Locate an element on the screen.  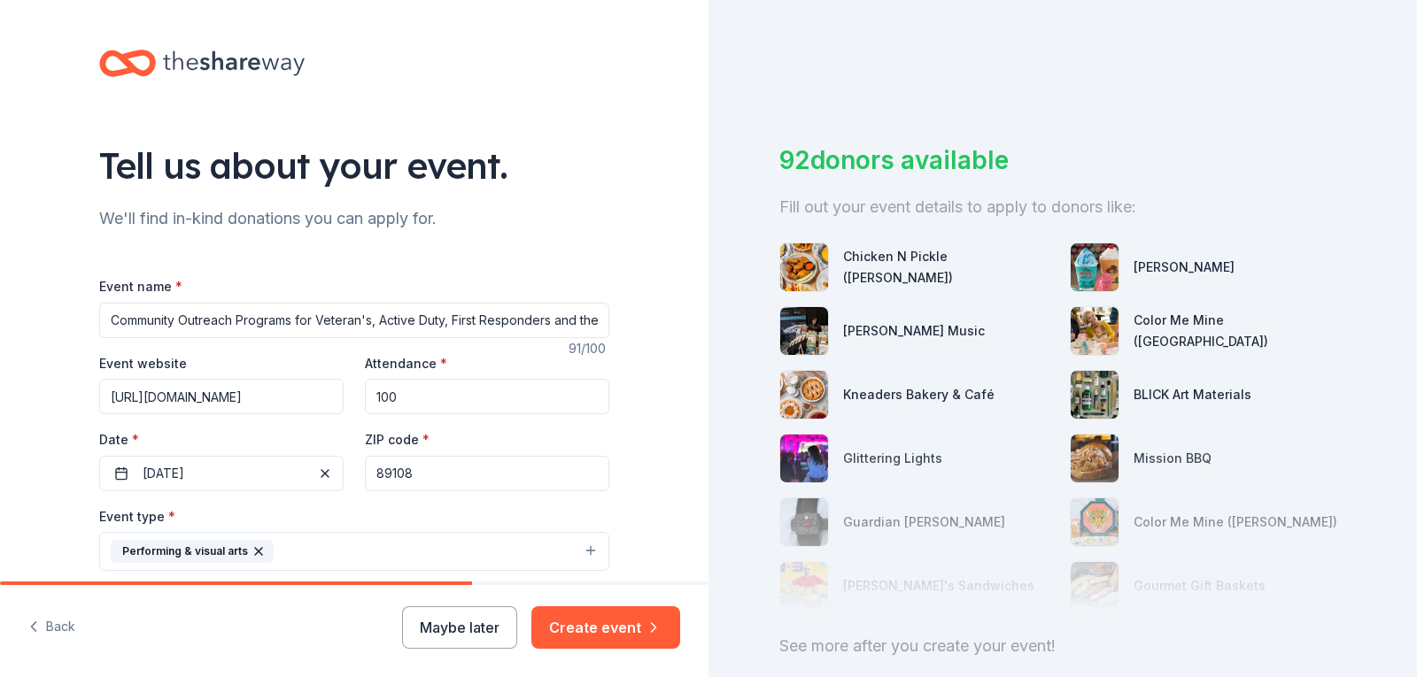
div: Tell us about your event. is located at coordinates (354, 166).